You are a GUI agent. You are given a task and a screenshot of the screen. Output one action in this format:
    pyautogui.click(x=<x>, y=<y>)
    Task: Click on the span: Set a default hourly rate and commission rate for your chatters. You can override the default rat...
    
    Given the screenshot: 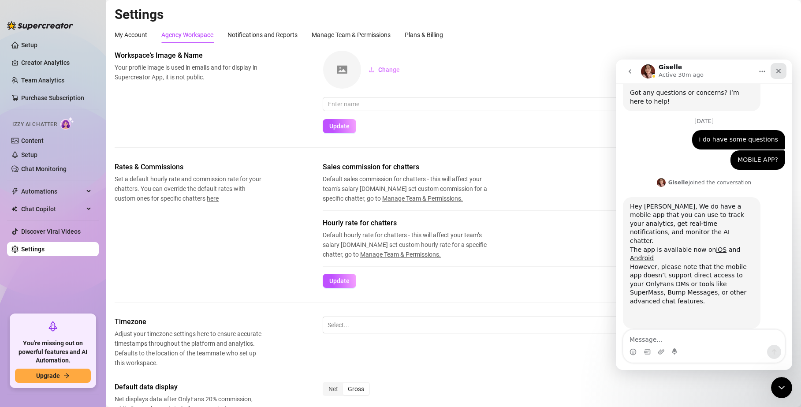 What is the action you would take?
    pyautogui.click(x=189, y=189)
    